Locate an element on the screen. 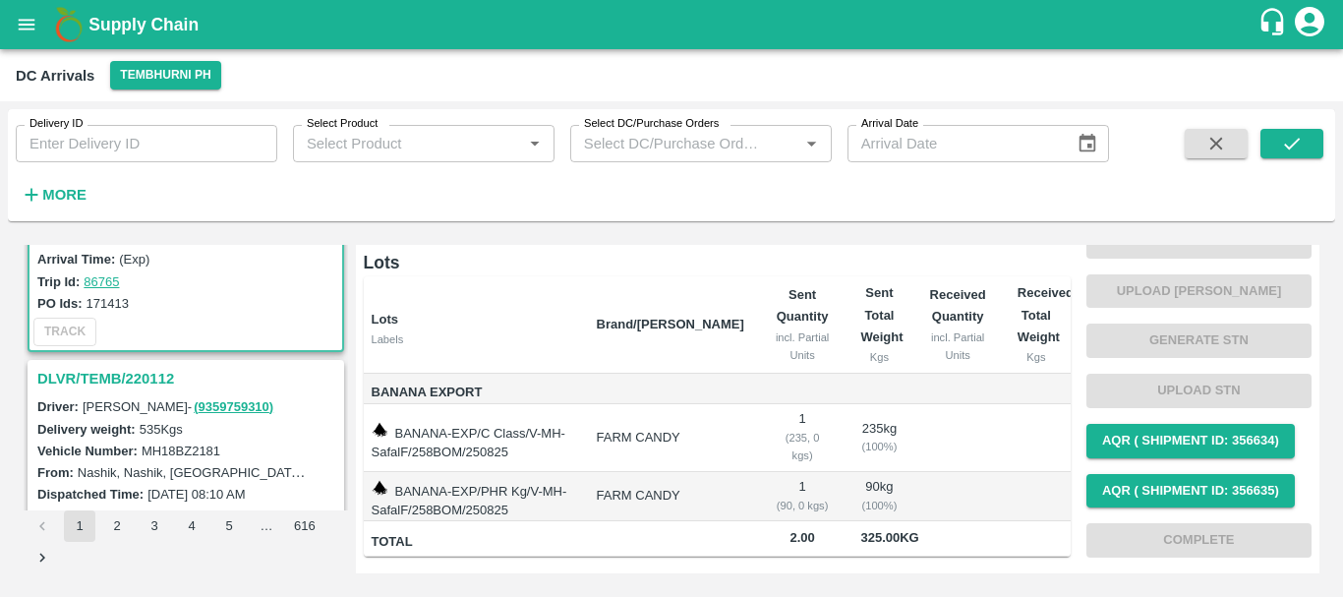 Image resolution: width=1343 pixels, height=597 pixels. label: Vehicle Number: is located at coordinates (87, 450).